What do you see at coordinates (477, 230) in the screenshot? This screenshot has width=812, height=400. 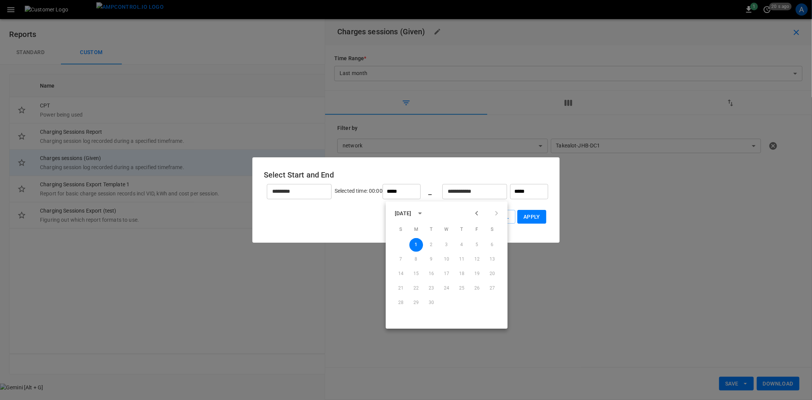 I see `span: Friday` at bounding box center [477, 230].